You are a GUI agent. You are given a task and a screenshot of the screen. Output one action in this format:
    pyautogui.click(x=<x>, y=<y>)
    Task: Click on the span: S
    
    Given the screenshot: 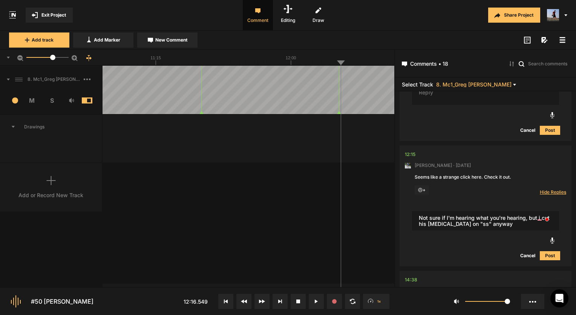 What is the action you would take?
    pyautogui.click(x=52, y=100)
    